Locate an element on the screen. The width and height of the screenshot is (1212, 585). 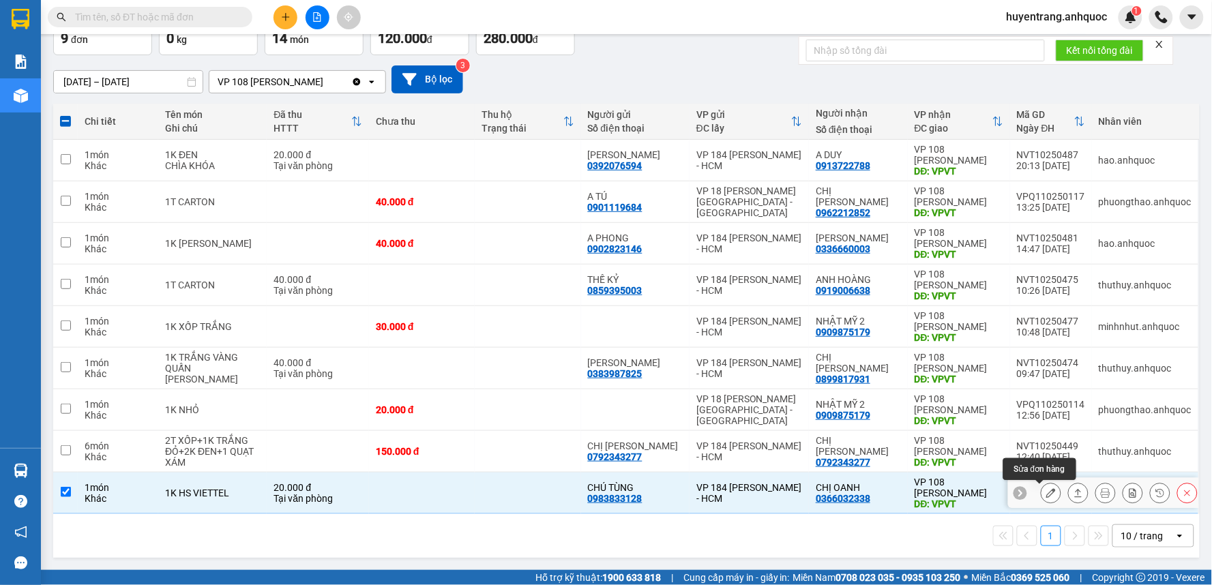
span: Hỗ trợ kỹ thuật: is located at coordinates (598, 578).